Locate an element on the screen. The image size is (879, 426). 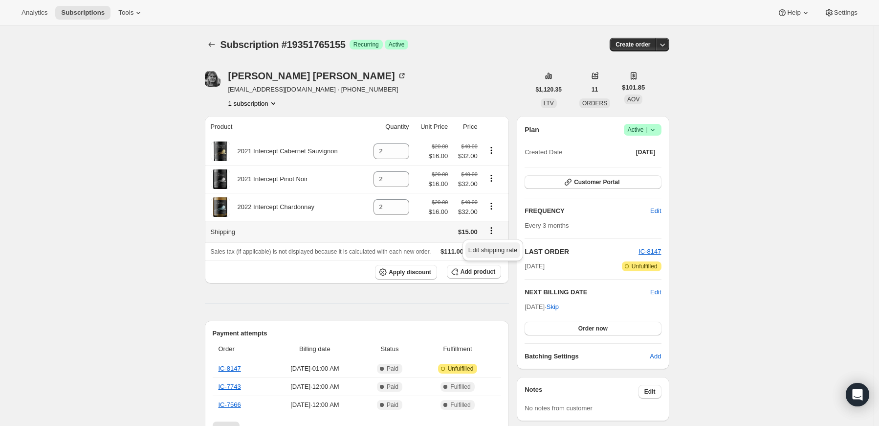
button: Order now is located at coordinates (593, 328).